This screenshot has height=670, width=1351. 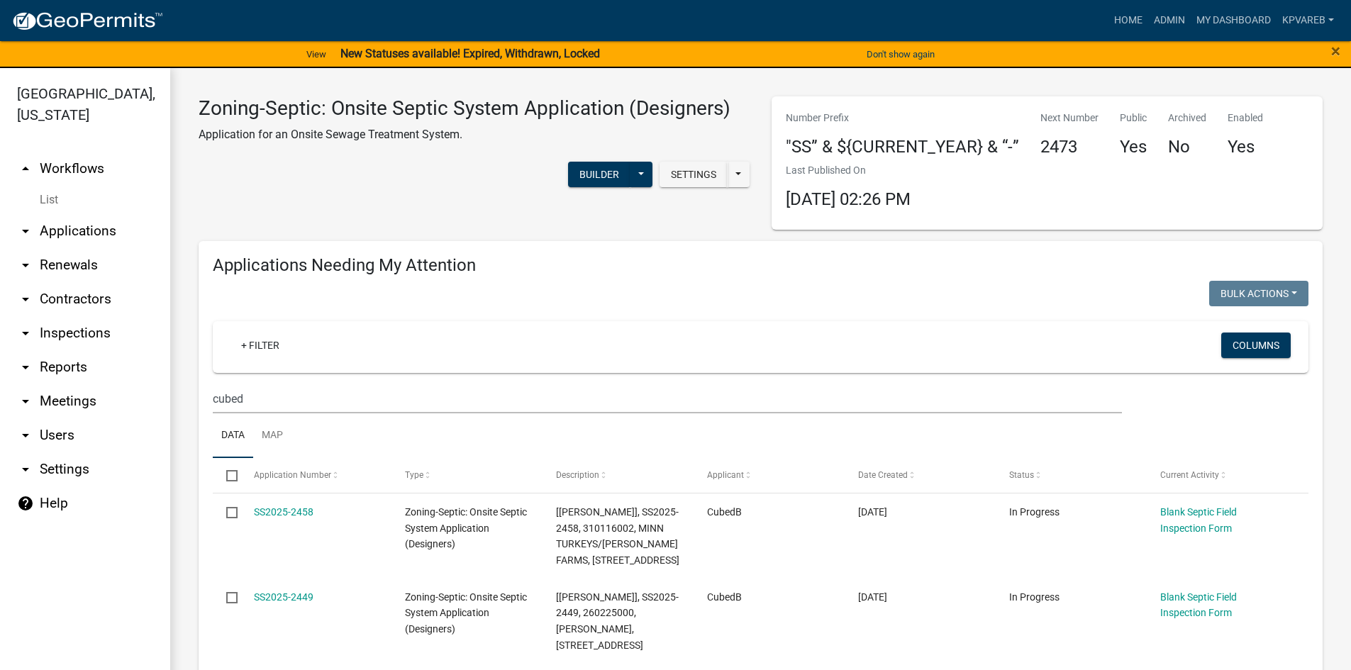 I want to click on span: Current Activity, so click(x=1189, y=475).